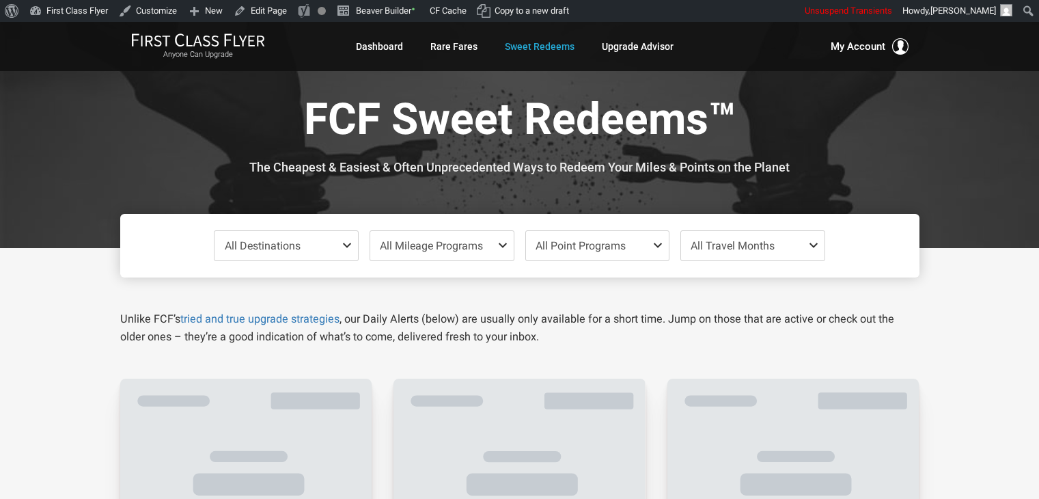 The height and width of the screenshot is (499, 1039). I want to click on a: Sweet Redeems, so click(540, 46).